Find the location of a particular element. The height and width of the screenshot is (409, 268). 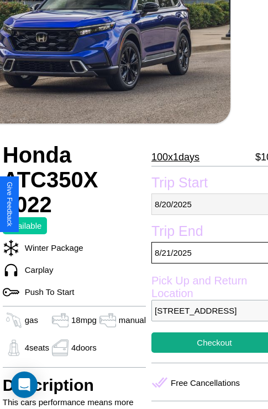

p: 18 mpg is located at coordinates (84, 320).